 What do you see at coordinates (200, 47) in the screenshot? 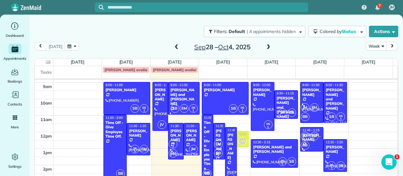
I see `span: Sep` at bounding box center [200, 47].